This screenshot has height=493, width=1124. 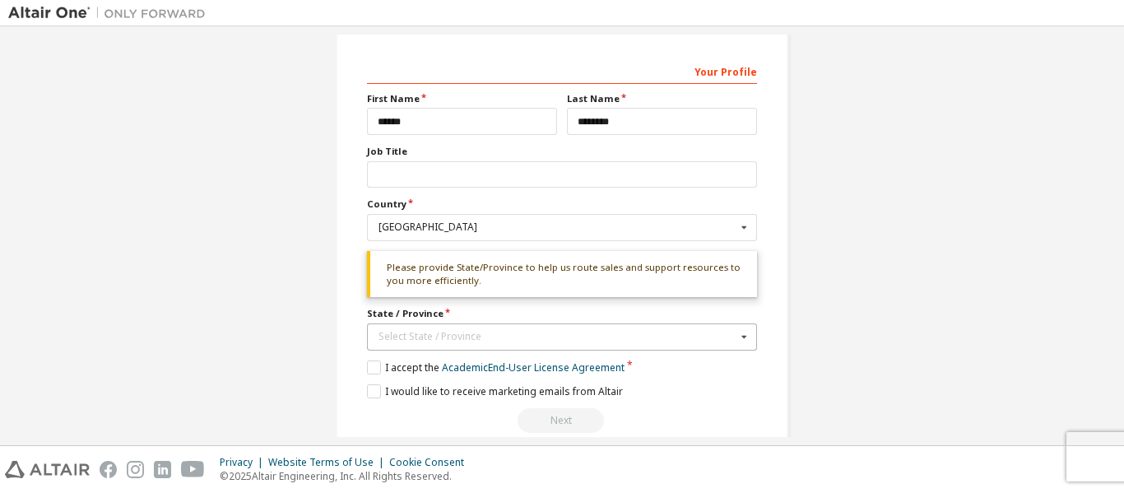 I want to click on label: State / Province, so click(x=562, y=313).